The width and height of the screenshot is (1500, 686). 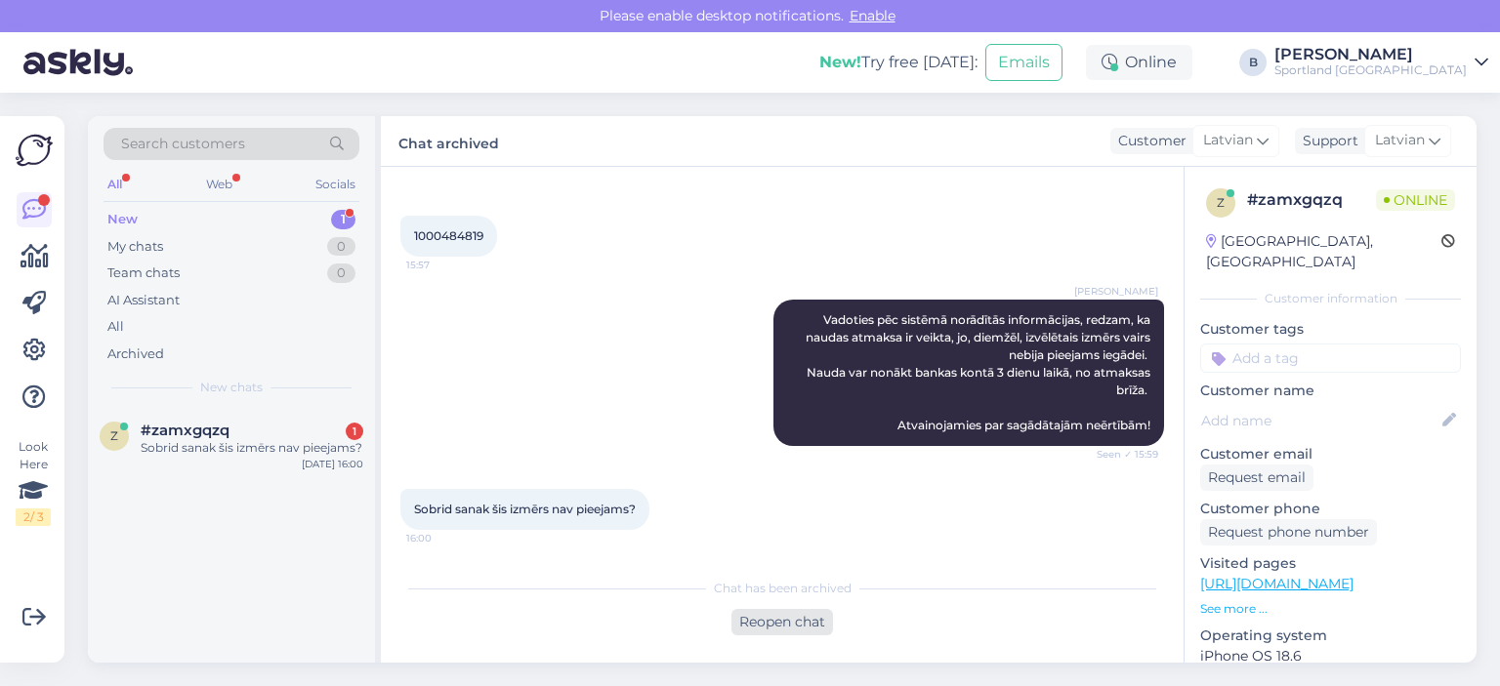 What do you see at coordinates (442, 538) in the screenshot?
I see `span: 16:00` at bounding box center [442, 538].